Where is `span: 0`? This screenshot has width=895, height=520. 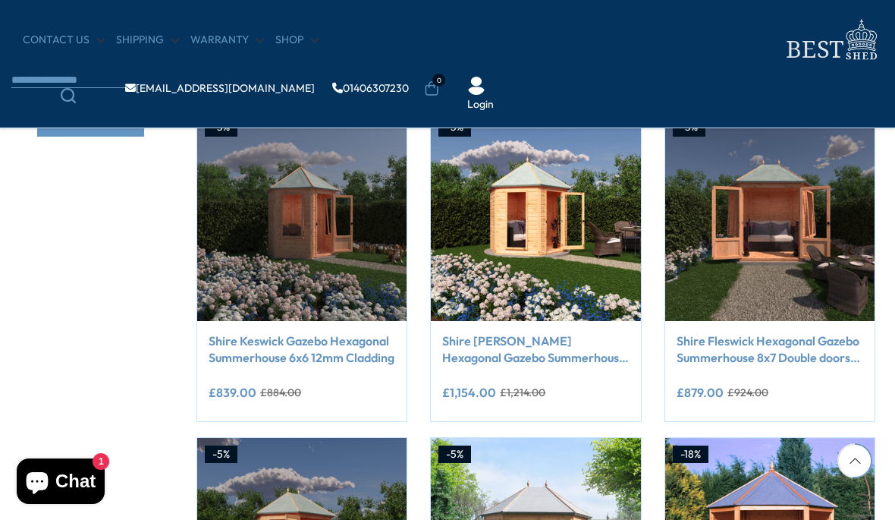
span: 0 is located at coordinates (439, 80).